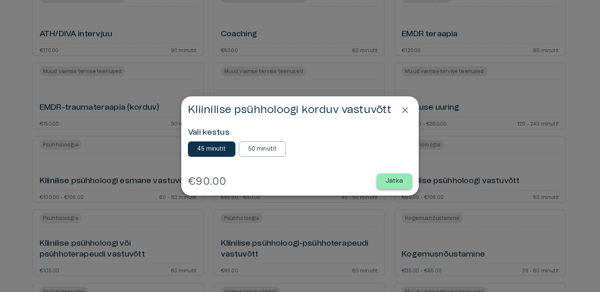  Describe the element at coordinates (289, 110) in the screenshot. I see `h4: Kliinilise psühholoogi korduv vastuvõtt` at that location.